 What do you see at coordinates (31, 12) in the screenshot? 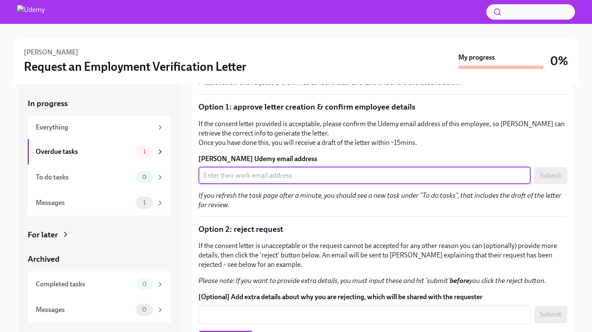
I see `img: Udemy` at bounding box center [31, 12].